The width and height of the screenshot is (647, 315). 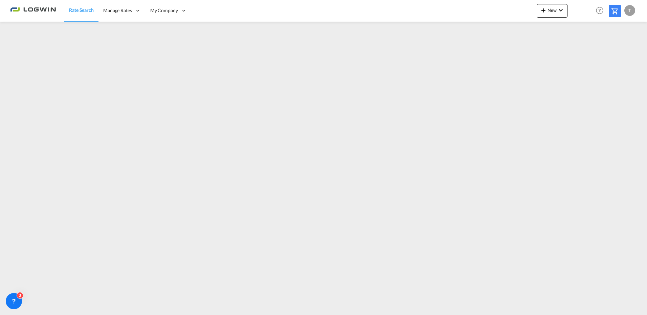 What do you see at coordinates (543, 10) in the screenshot?
I see `md-icon: icon-plus 400-fg` at bounding box center [543, 10].